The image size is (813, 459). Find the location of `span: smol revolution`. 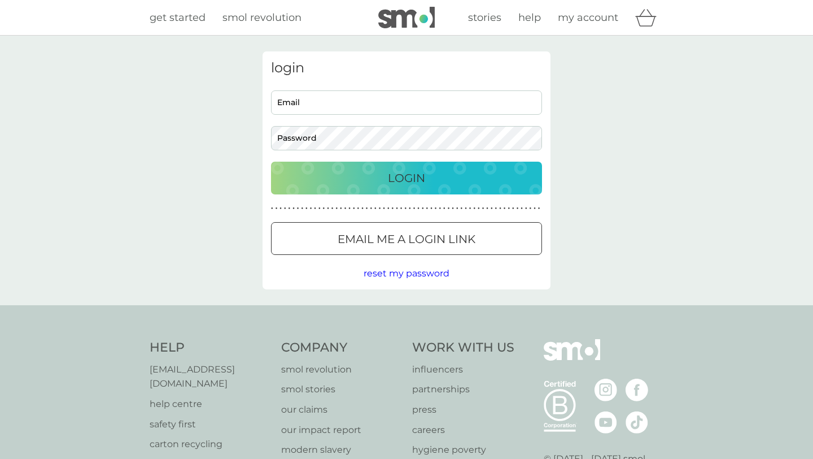

span: smol revolution is located at coordinates (262, 18).